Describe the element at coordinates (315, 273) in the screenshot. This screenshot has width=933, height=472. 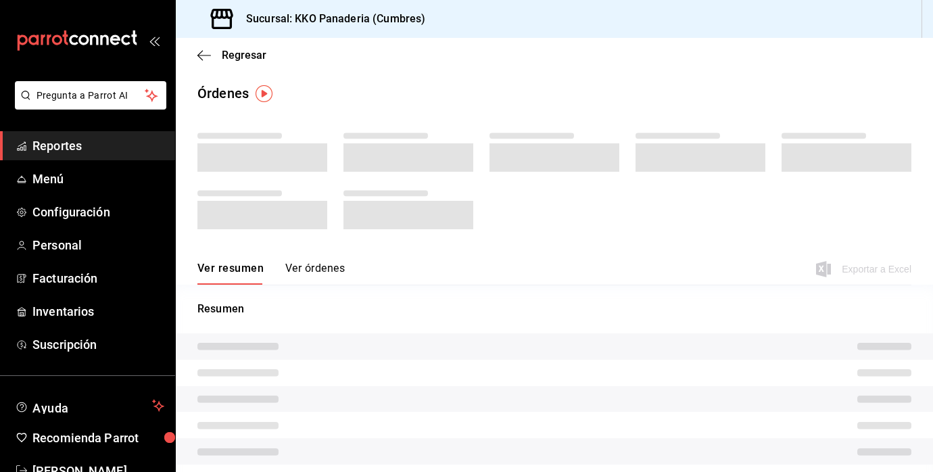
I see `button: Ver órdenes` at that location.